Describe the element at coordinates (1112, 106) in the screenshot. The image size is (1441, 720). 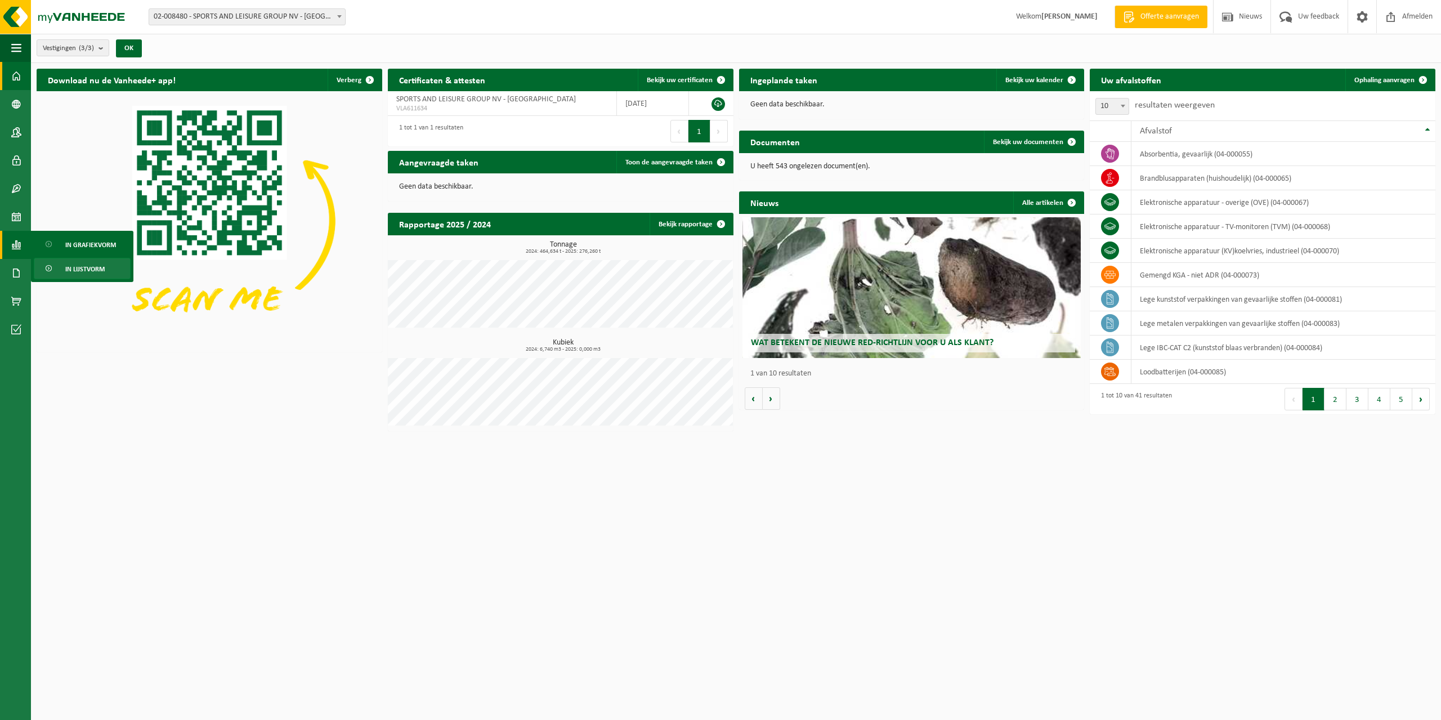
I see `span: 10` at that location.